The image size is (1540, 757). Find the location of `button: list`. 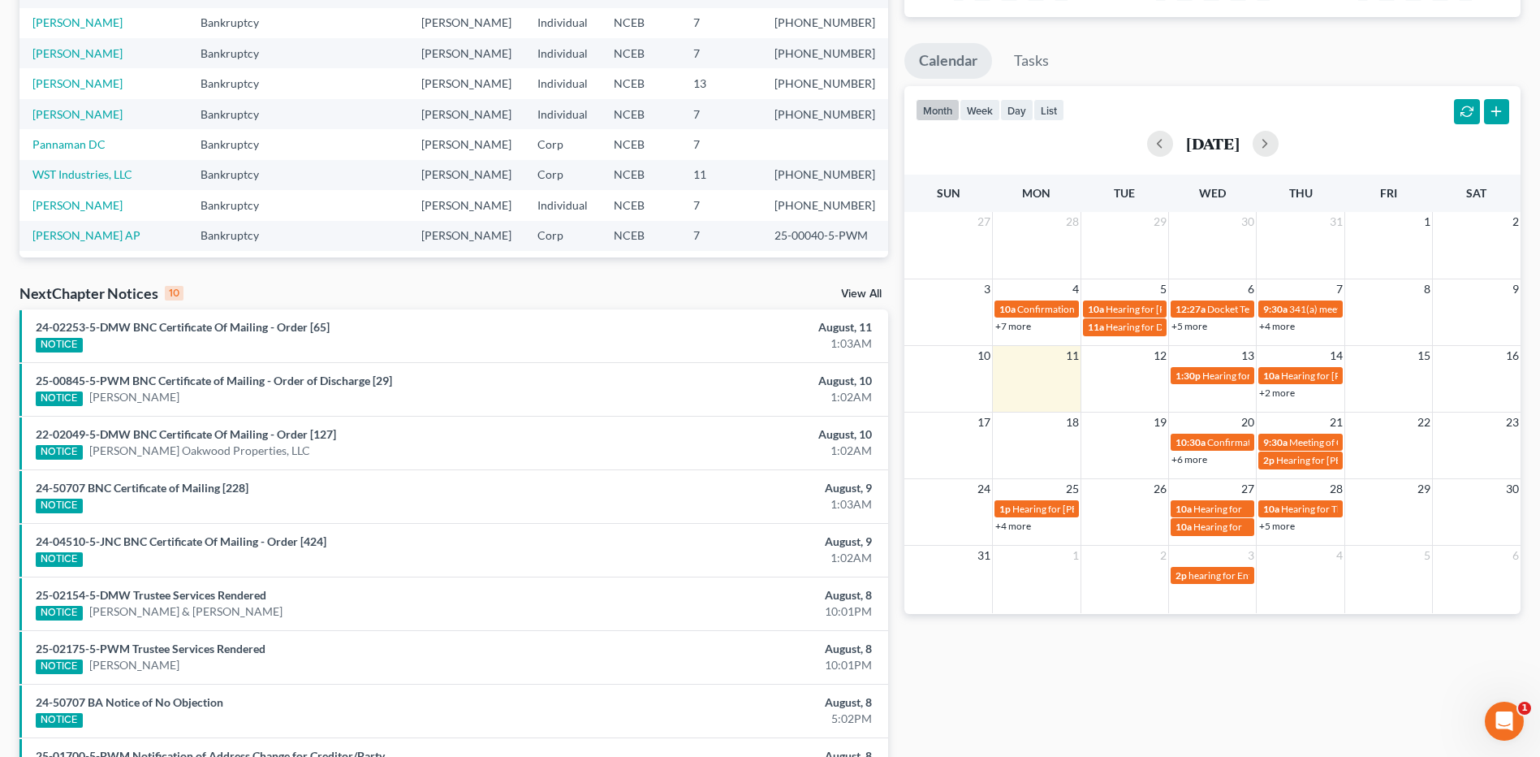

button: list is located at coordinates (1049, 110).